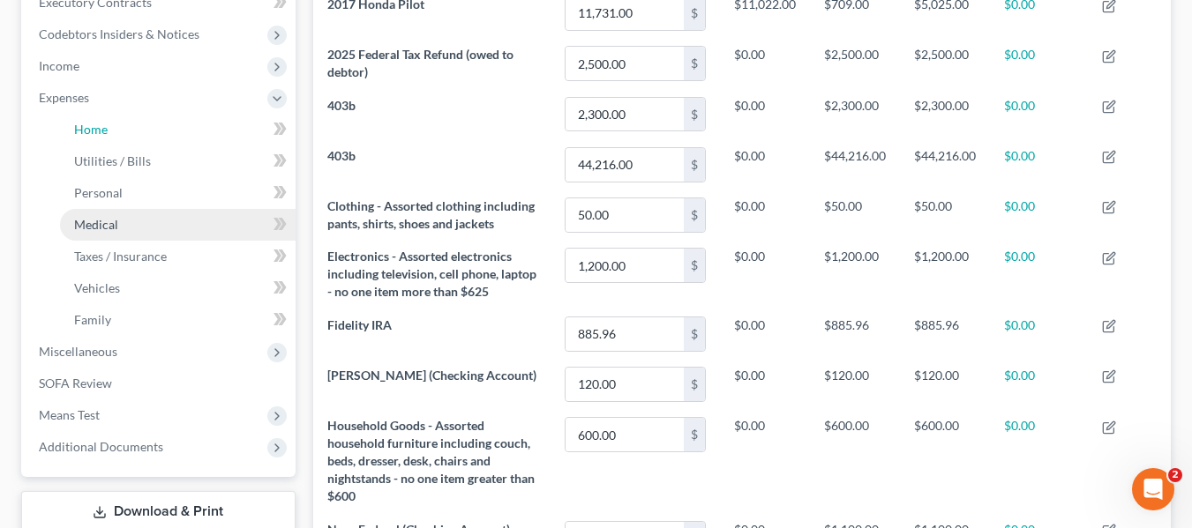 This screenshot has height=528, width=1192. I want to click on span: Household Goods - Assorted household furniture including couch, beds, dresser, desk, chairs and n..., so click(430, 460).